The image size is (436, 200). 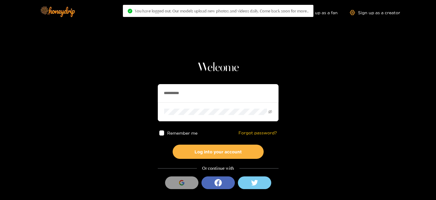 What do you see at coordinates (270, 112) in the screenshot?
I see `span: eye-invisible` at bounding box center [270, 112].